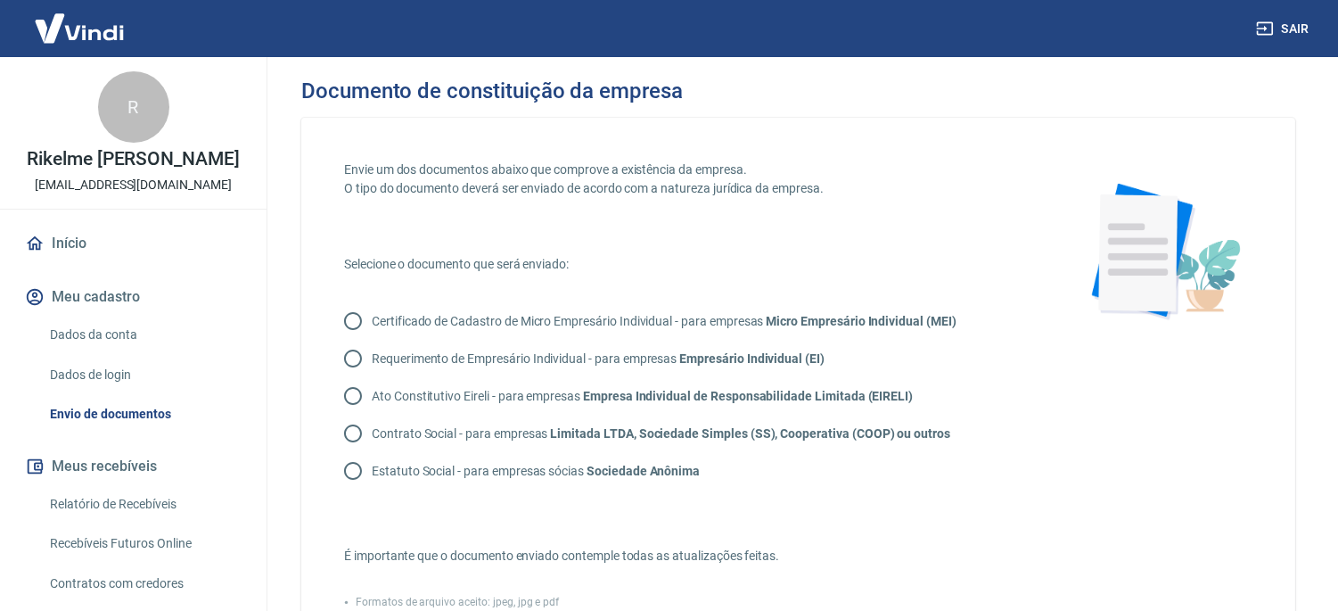 The height and width of the screenshot is (611, 1338). Describe the element at coordinates (687, 169) in the screenshot. I see `p: Envie um dos documentos abaixo que comprove a existência da empresa.` at that location.